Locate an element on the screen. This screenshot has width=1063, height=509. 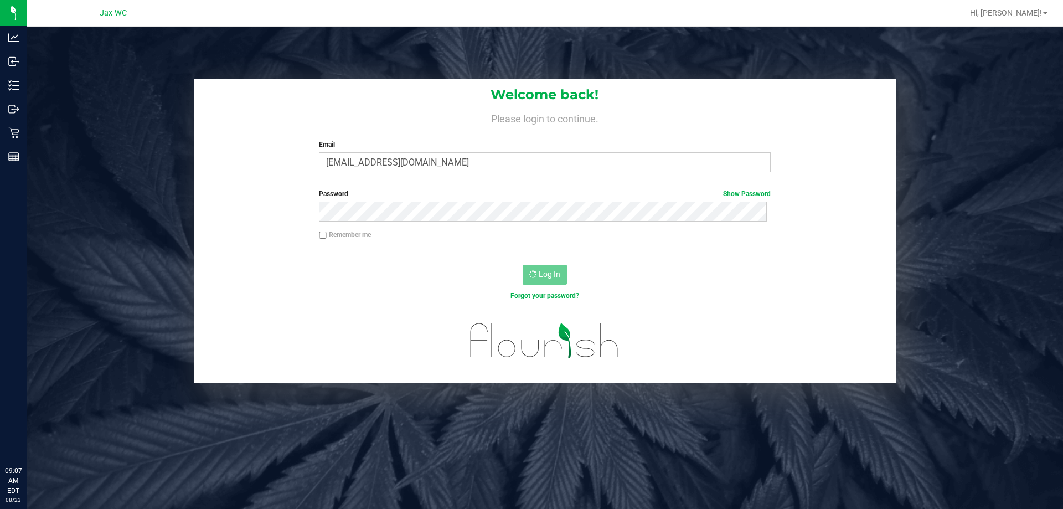
inline-svg: Outbound is located at coordinates (14, 109).